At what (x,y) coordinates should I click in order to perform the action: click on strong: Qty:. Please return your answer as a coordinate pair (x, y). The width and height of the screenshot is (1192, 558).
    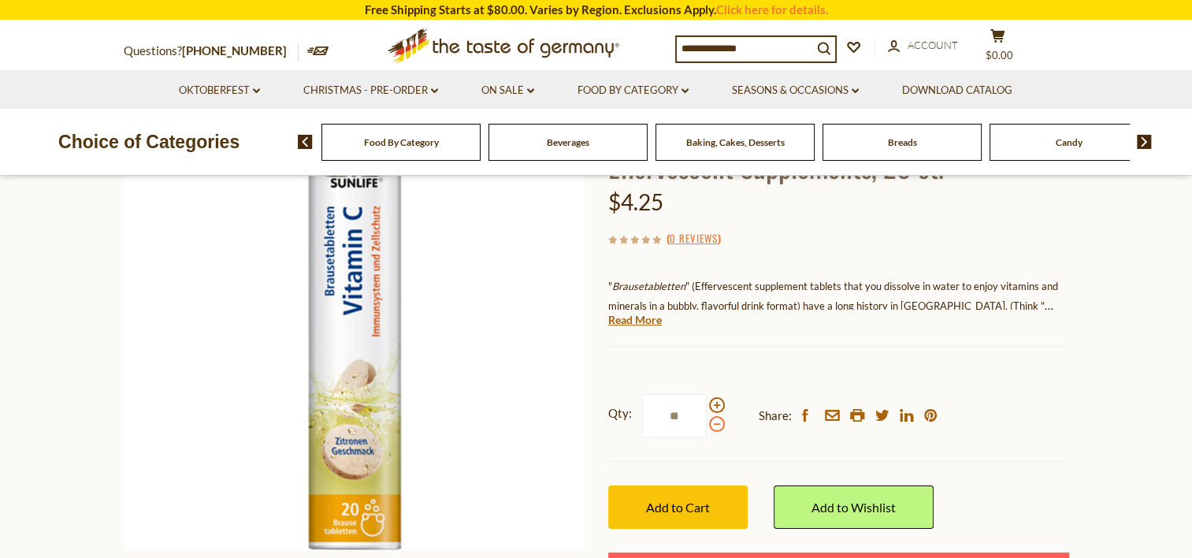
    Looking at the image, I should click on (620, 413).